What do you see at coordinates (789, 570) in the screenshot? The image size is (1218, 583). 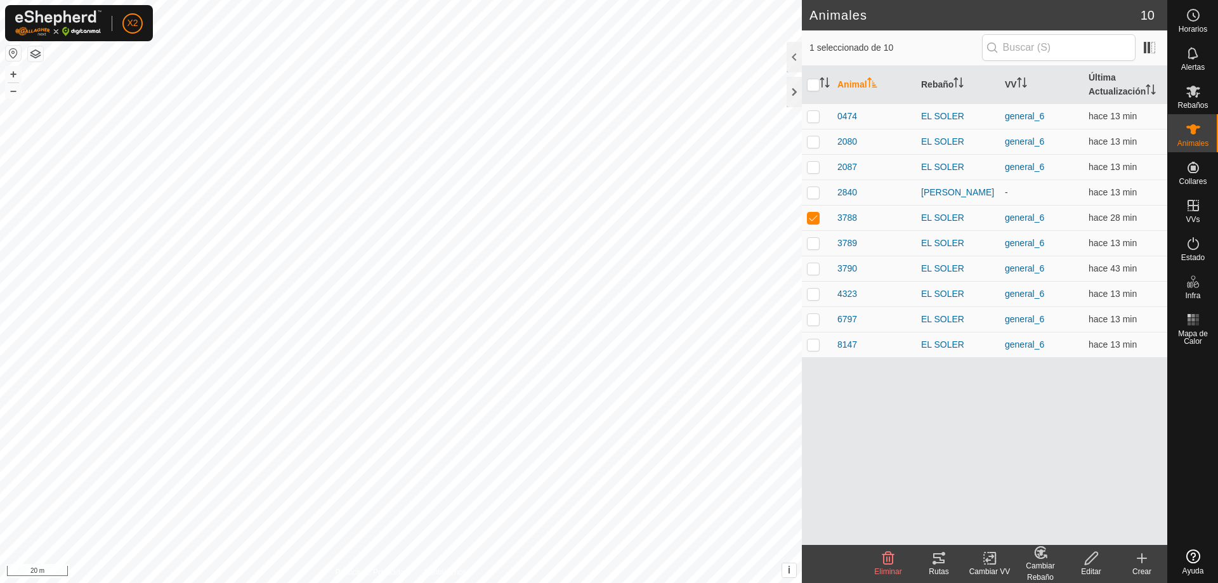 I see `span: i` at bounding box center [789, 570].